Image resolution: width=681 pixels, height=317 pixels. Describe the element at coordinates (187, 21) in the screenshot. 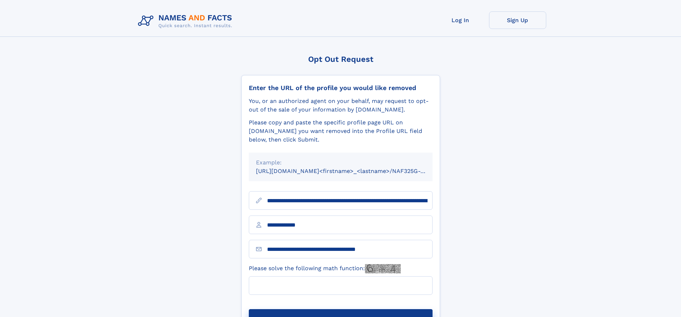

I see `img: Logo Names and Facts` at that location.